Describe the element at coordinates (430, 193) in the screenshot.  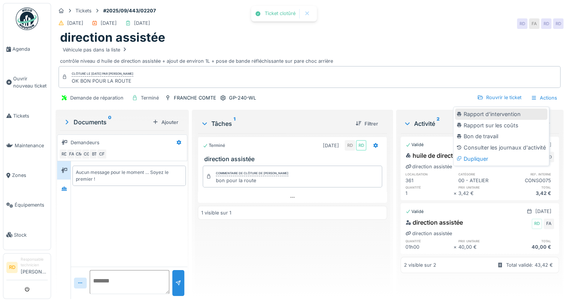
I see `div: 1` at that location.